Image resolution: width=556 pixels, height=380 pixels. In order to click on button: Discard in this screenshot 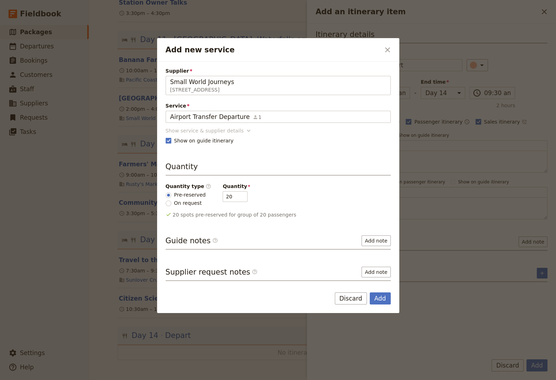, I will do `click(351, 299)`.